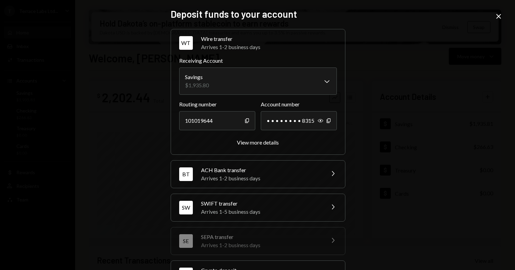 This screenshot has height=270, width=515. What do you see at coordinates (258, 61) in the screenshot?
I see `label: Receiving Account` at bounding box center [258, 61].